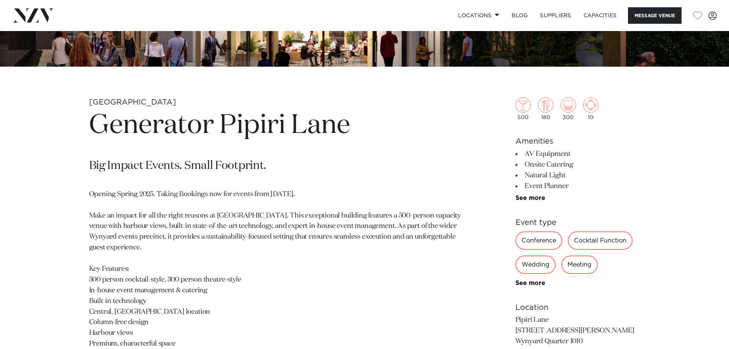 This screenshot has width=729, height=349. I want to click on a: BLOG, so click(520, 15).